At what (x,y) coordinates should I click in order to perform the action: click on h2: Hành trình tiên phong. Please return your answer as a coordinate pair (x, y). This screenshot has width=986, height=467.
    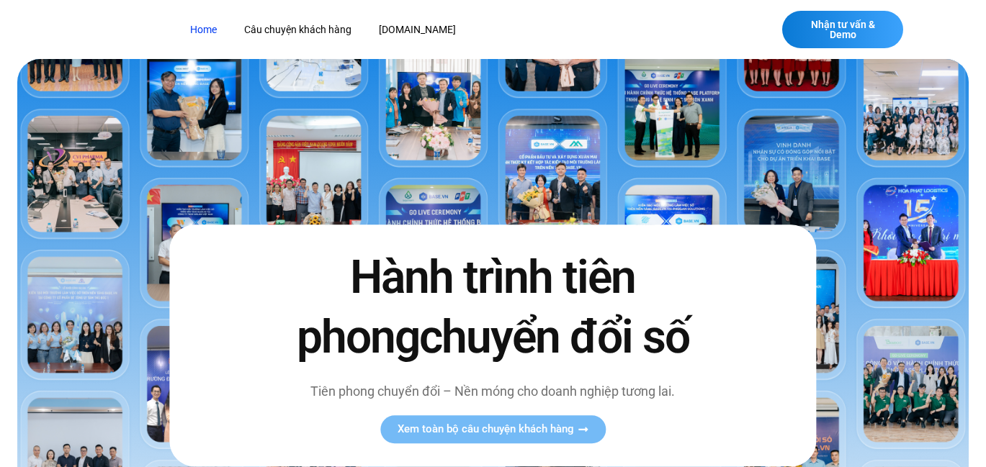
    Looking at the image, I should click on (492, 307).